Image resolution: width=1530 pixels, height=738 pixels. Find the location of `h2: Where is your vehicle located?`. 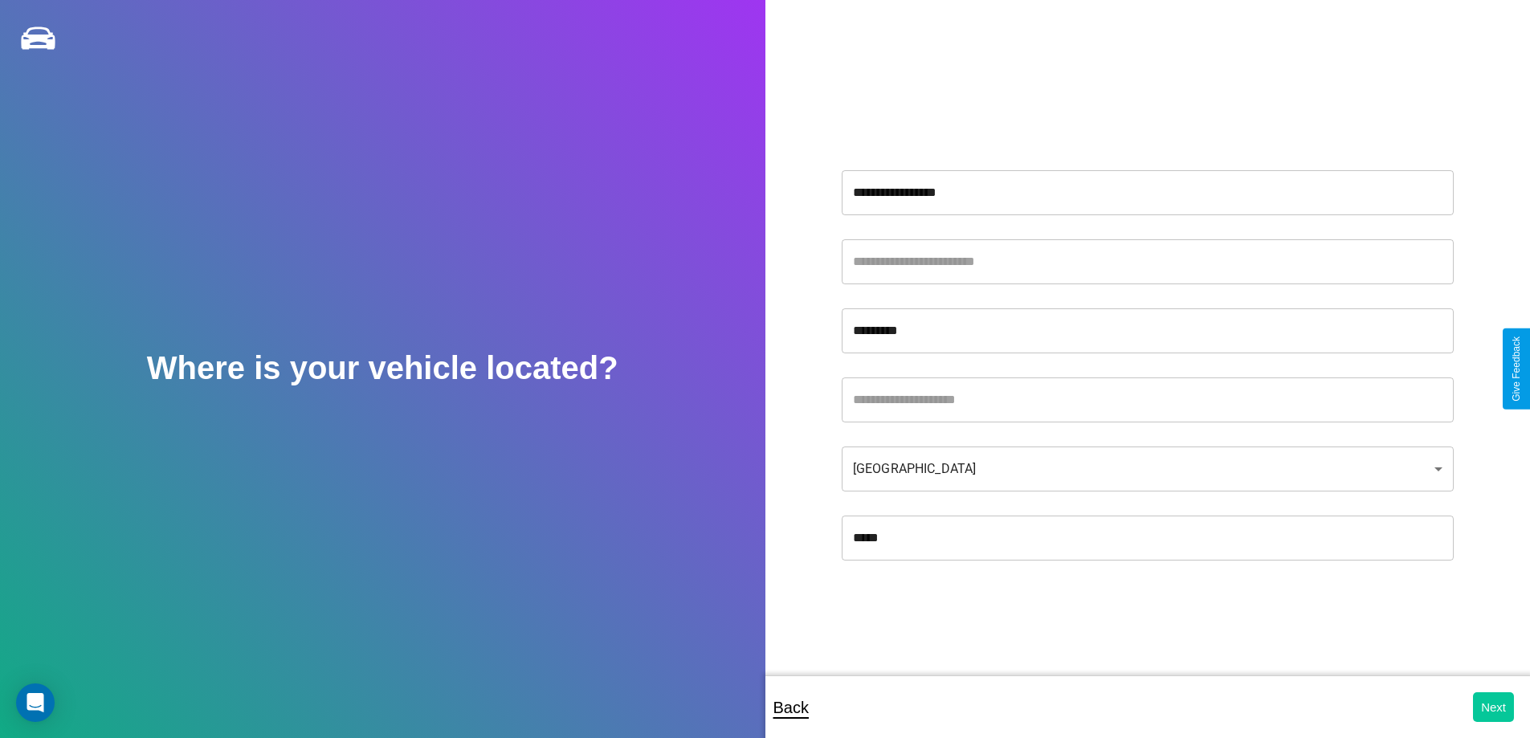

h2: Where is your vehicle located? is located at coordinates (382, 368).